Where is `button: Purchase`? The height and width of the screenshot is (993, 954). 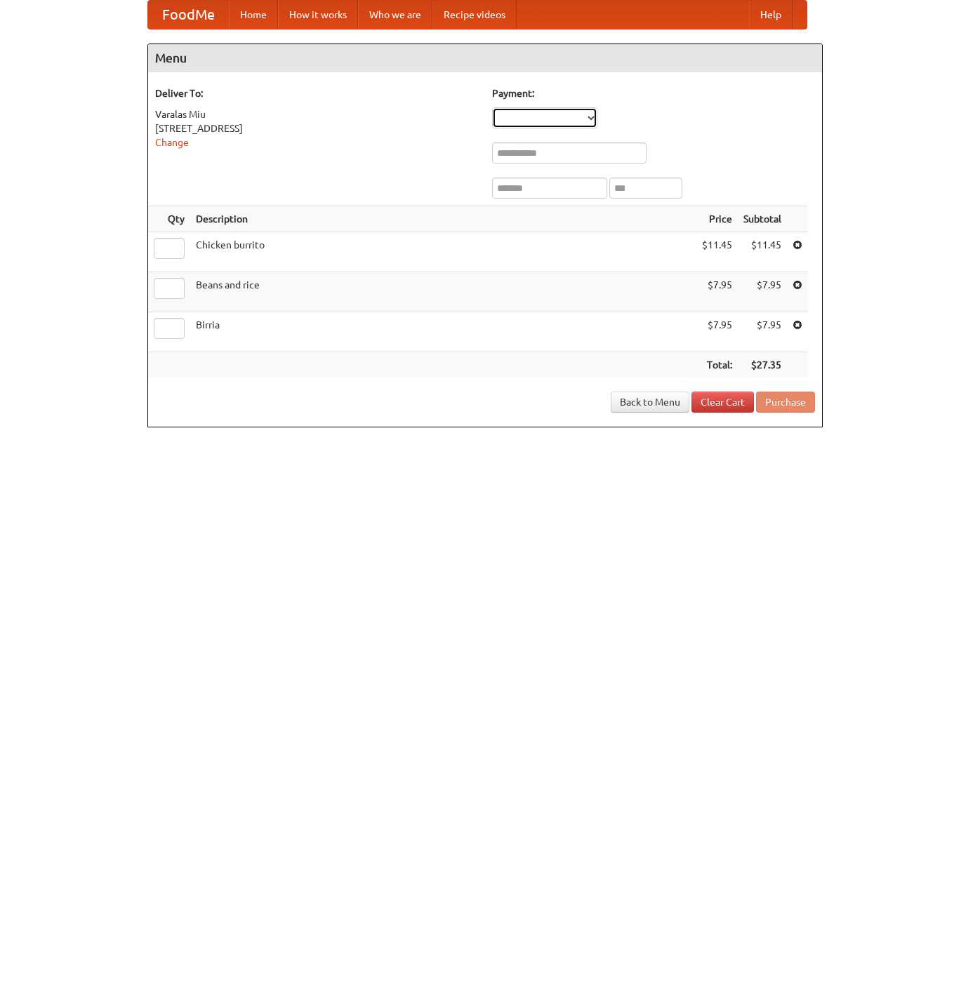 button: Purchase is located at coordinates (786, 402).